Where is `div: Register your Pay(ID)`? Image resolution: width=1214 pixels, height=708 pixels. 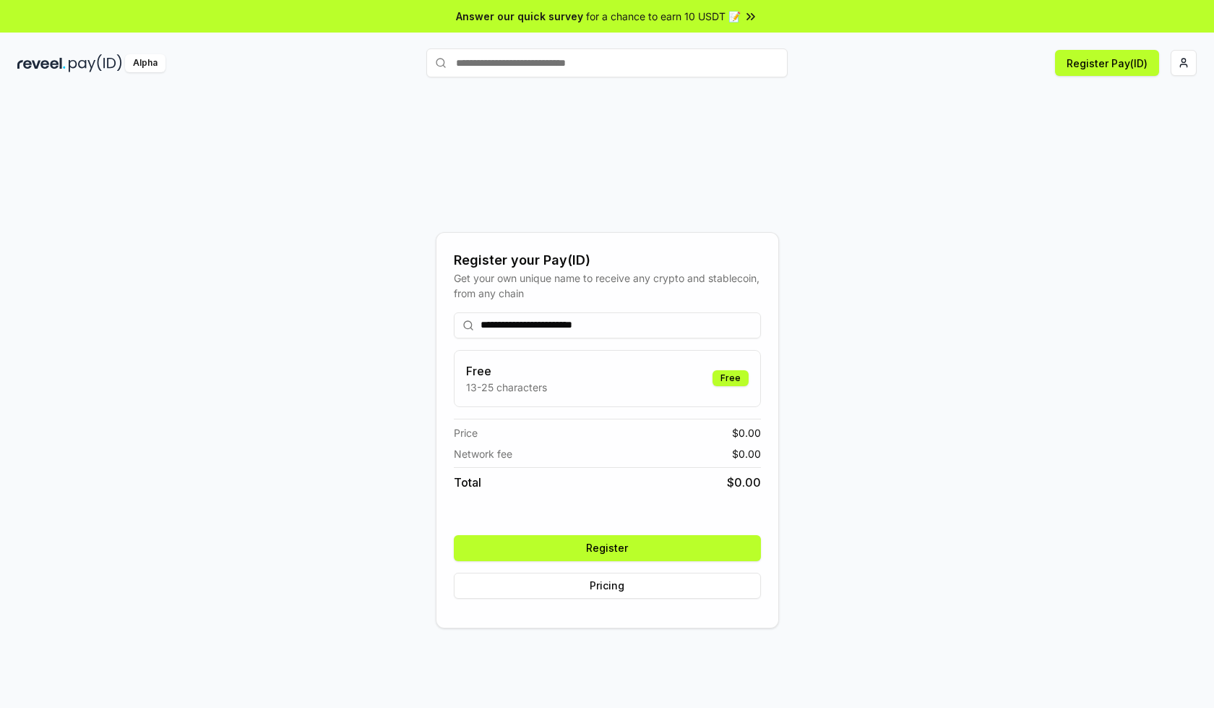
div: Register your Pay(ID) is located at coordinates (607, 260).